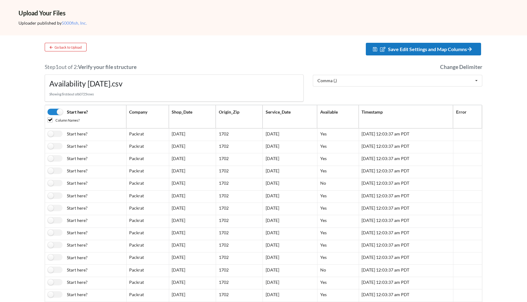 The height and width of the screenshot is (302, 527). What do you see at coordinates (71, 94) in the screenshot?
I see `i: Showing first 6 out of 60725 rows` at bounding box center [71, 94].